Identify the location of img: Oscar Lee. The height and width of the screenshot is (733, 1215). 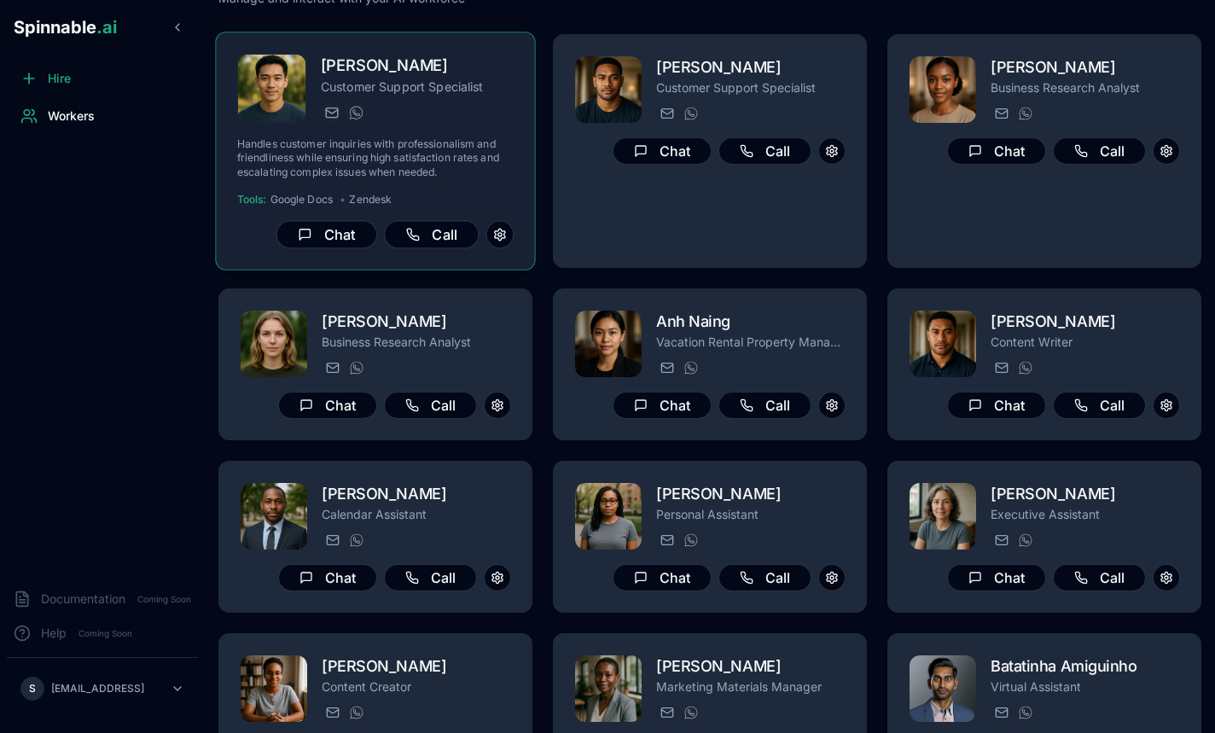
(272, 89).